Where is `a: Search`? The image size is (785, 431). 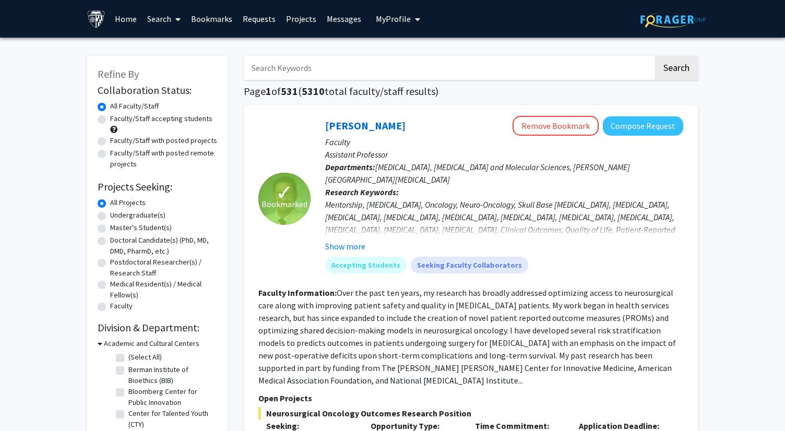
a: Search is located at coordinates (164, 19).